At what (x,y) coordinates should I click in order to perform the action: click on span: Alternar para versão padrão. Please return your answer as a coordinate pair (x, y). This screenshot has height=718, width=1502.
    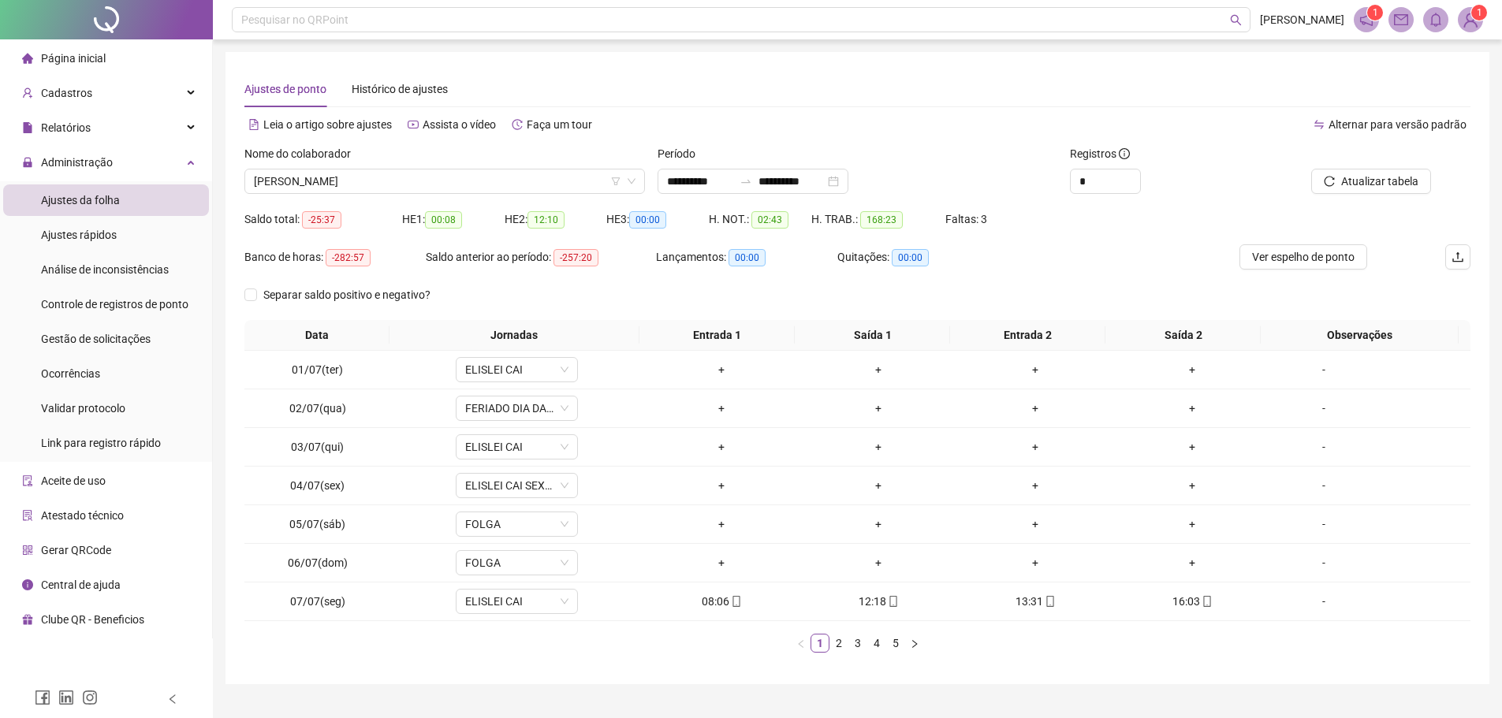
    Looking at the image, I should click on (1398, 125).